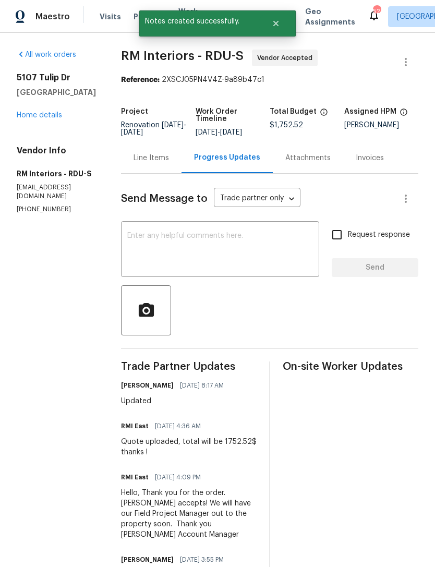  I want to click on h2: 5107 Tulip Dr, so click(56, 78).